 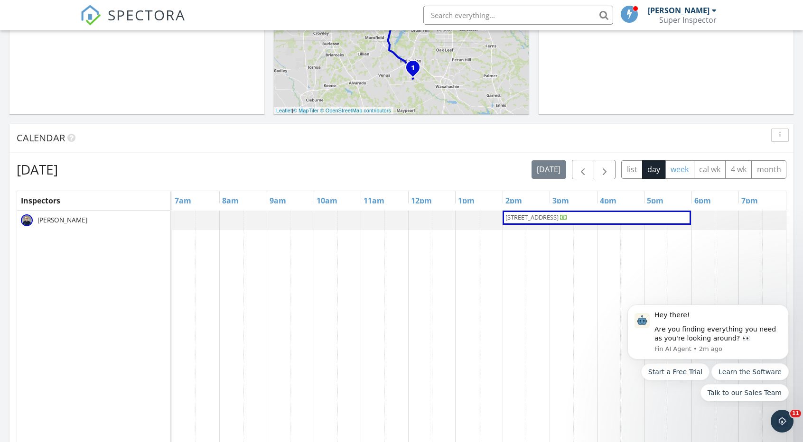 I want to click on a: 12pm, so click(x=422, y=201).